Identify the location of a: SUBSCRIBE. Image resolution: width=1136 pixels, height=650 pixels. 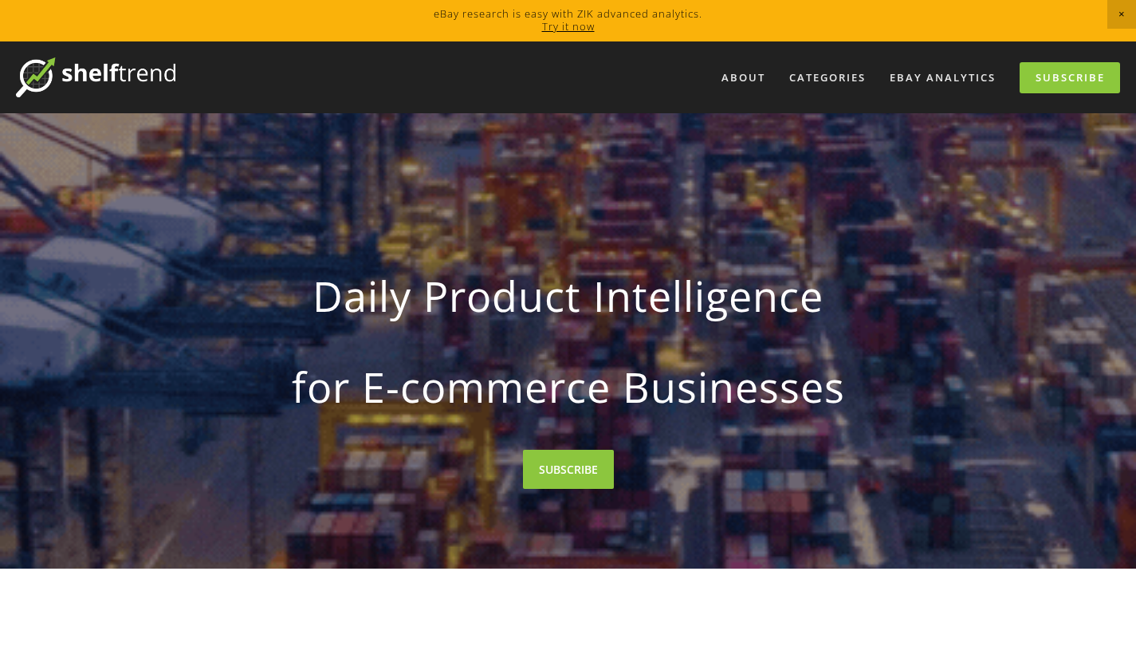
(569, 469).